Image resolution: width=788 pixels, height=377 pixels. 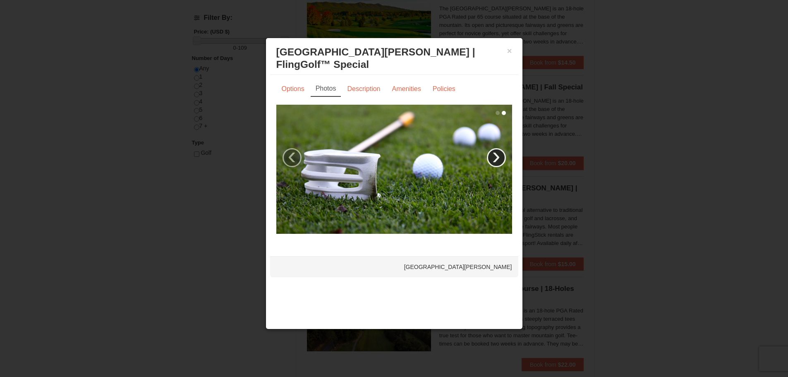 I want to click on img: 6619859-80-0b33664b.jpg, so click(x=394, y=169).